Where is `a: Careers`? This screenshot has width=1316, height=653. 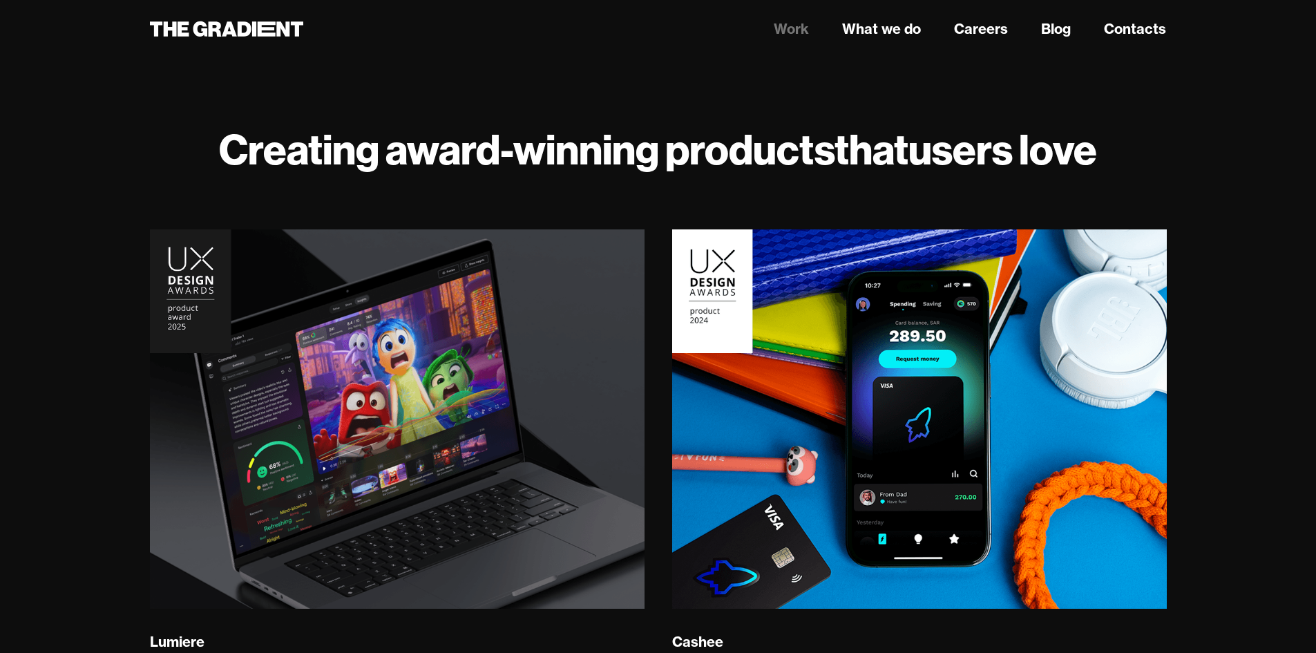 a: Careers is located at coordinates (981, 29).